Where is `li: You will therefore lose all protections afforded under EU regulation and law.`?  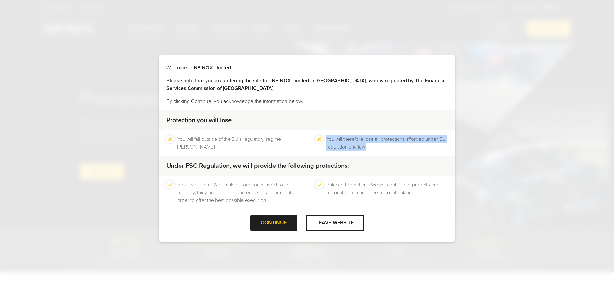
li: You will therefore lose all protections afforded under EU regulation and law. is located at coordinates (387, 143).